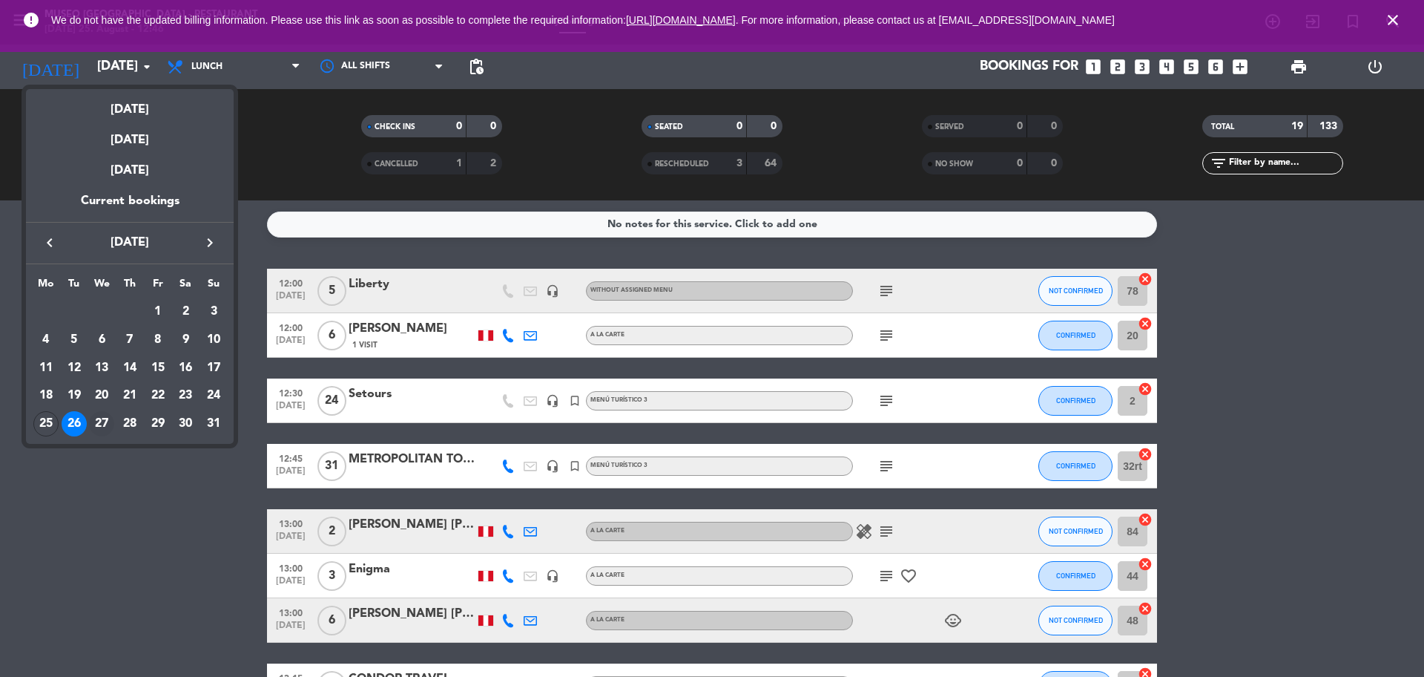 The width and height of the screenshot is (1424, 677). What do you see at coordinates (158, 368) in the screenshot?
I see `div: 15` at bounding box center [158, 368].